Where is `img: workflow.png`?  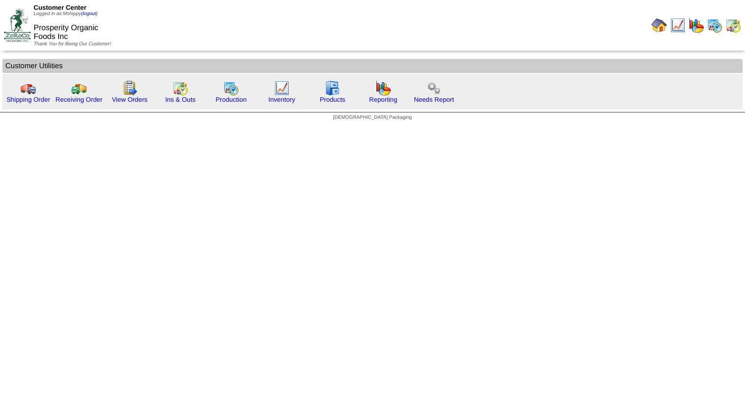
img: workflow.png is located at coordinates (434, 88).